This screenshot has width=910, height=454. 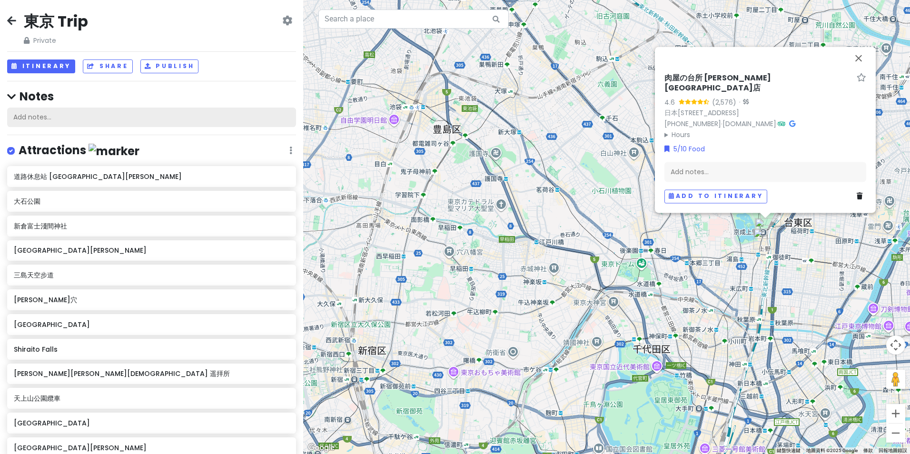 I want to click on img: Google, so click(x=321, y=448).